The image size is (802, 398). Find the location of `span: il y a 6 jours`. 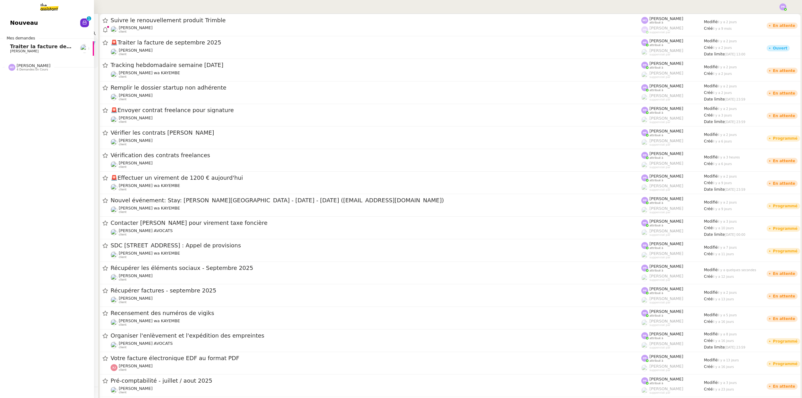

span: il y a 6 jours is located at coordinates (722, 164).